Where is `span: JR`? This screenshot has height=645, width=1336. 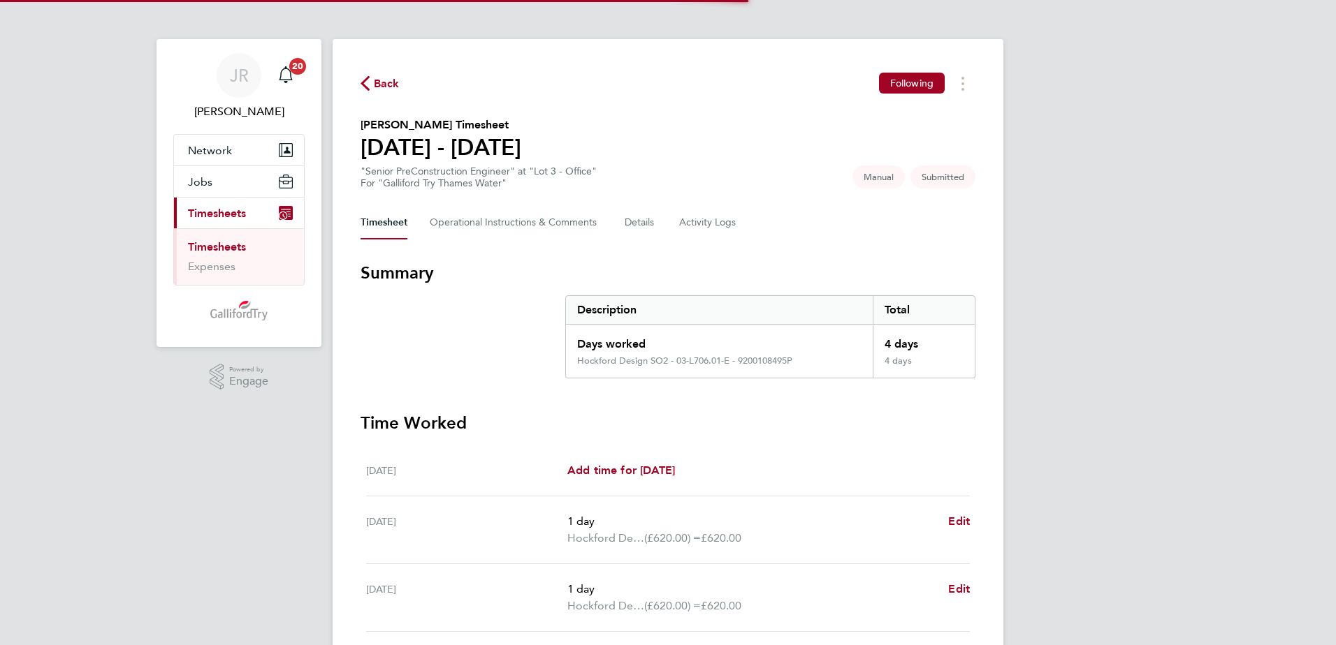
span: JR is located at coordinates (239, 75).